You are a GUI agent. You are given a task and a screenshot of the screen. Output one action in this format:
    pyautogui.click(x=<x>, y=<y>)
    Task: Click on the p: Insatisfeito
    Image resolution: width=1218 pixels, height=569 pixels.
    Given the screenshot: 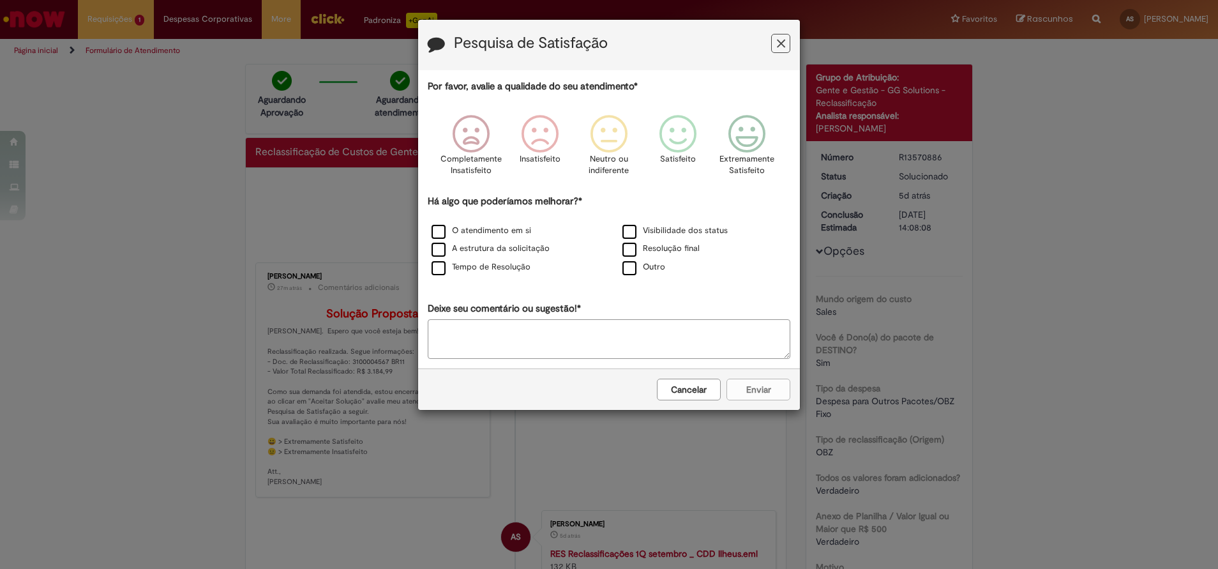 What is the action you would take?
    pyautogui.click(x=540, y=159)
    